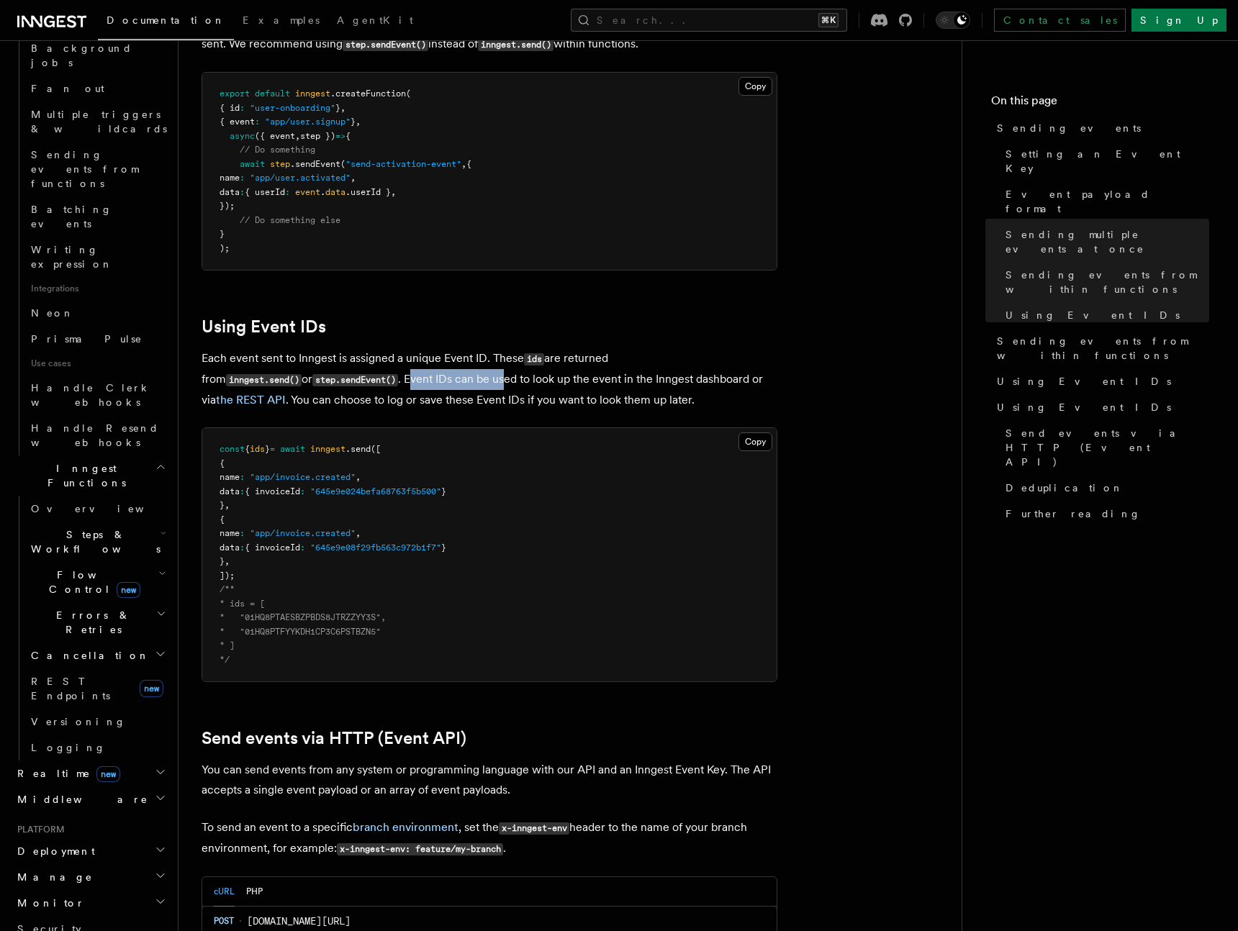 This screenshot has width=1238, height=931. I want to click on button: Errors & Retries, so click(97, 623).